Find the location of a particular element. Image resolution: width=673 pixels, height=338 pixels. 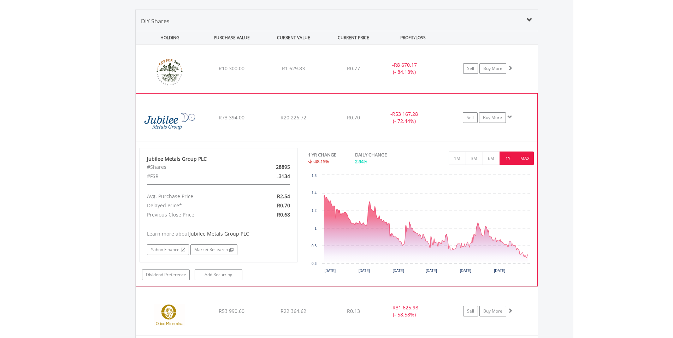

img: EQU.ZA.JBL.png is located at coordinates (170, 121).